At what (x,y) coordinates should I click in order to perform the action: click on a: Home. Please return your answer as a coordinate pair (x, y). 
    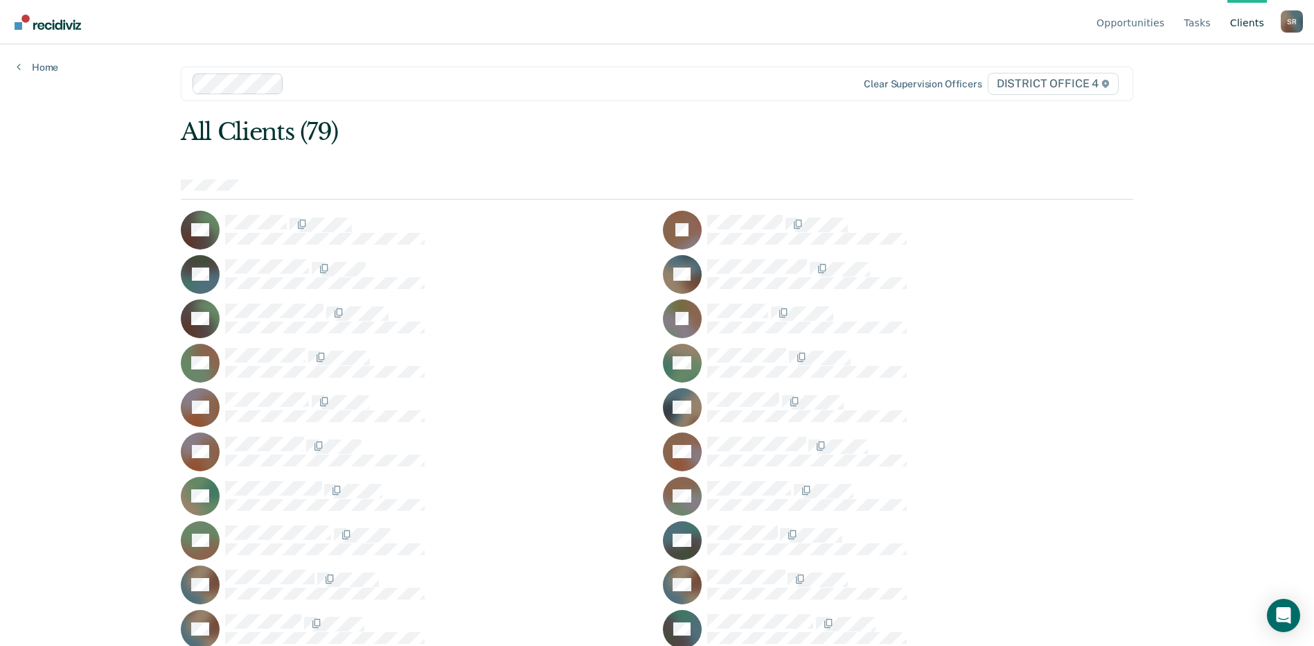
    Looking at the image, I should click on (37, 67).